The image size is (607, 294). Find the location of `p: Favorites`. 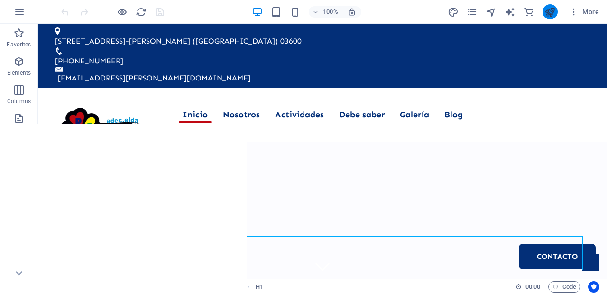

p: Favorites is located at coordinates (18, 45).